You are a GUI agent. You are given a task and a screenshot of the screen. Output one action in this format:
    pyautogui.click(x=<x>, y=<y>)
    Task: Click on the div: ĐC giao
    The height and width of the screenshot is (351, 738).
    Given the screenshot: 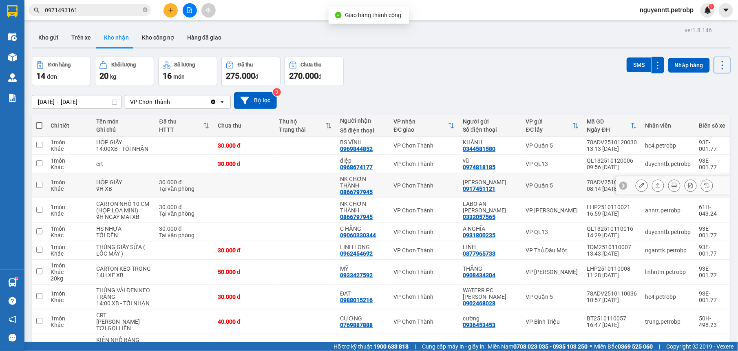 What is the action you would take?
    pyautogui.click(x=421, y=130)
    